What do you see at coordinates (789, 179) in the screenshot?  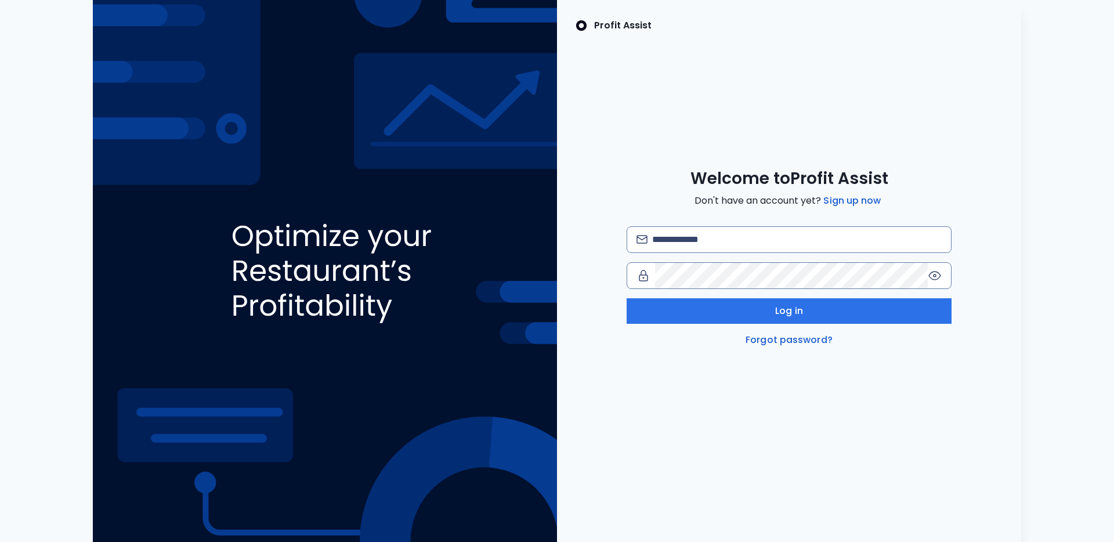 I see `span: Welcome to Profit Assist` at bounding box center [789, 179].